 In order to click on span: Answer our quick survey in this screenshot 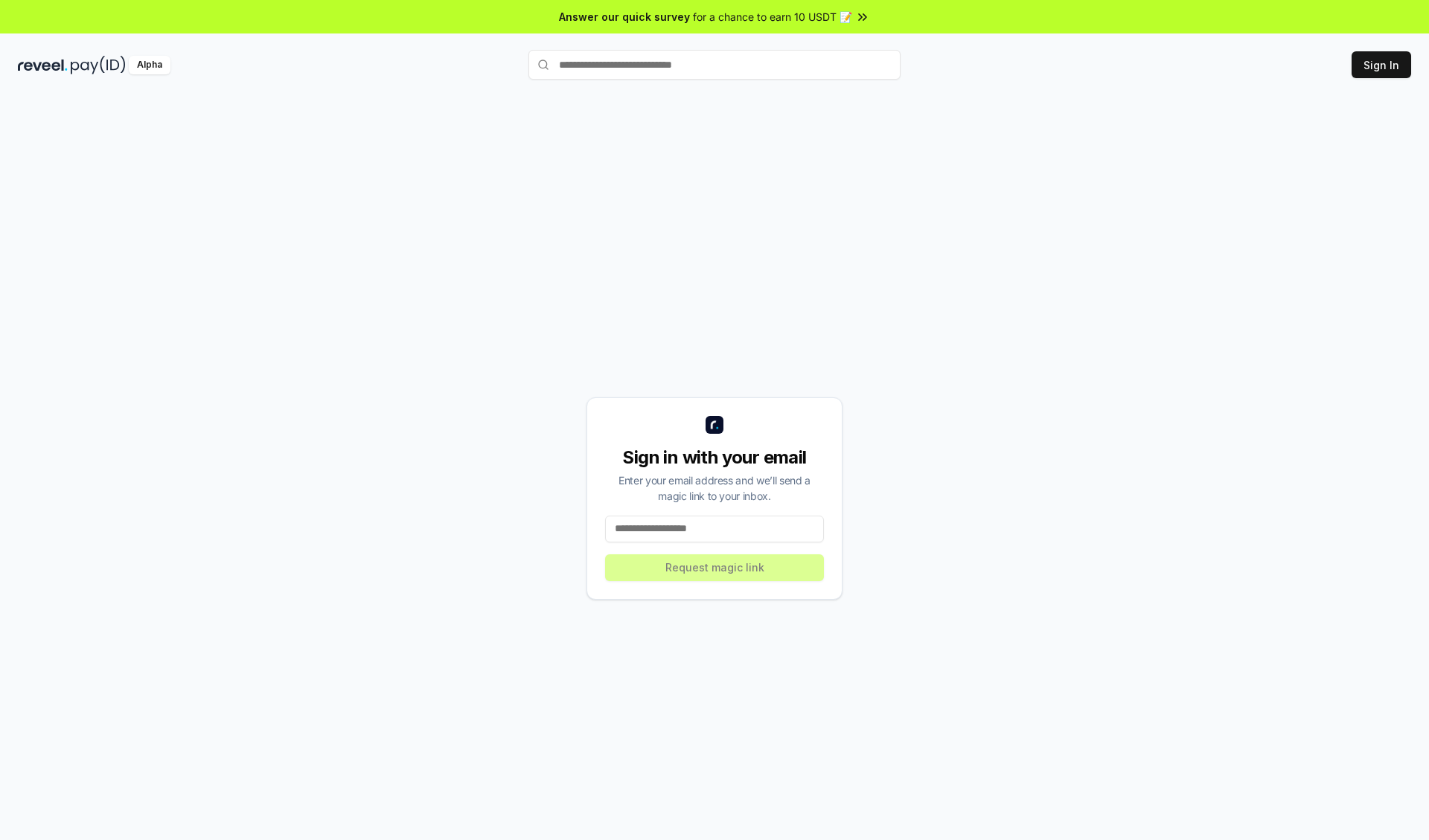, I will do `click(624, 16)`.